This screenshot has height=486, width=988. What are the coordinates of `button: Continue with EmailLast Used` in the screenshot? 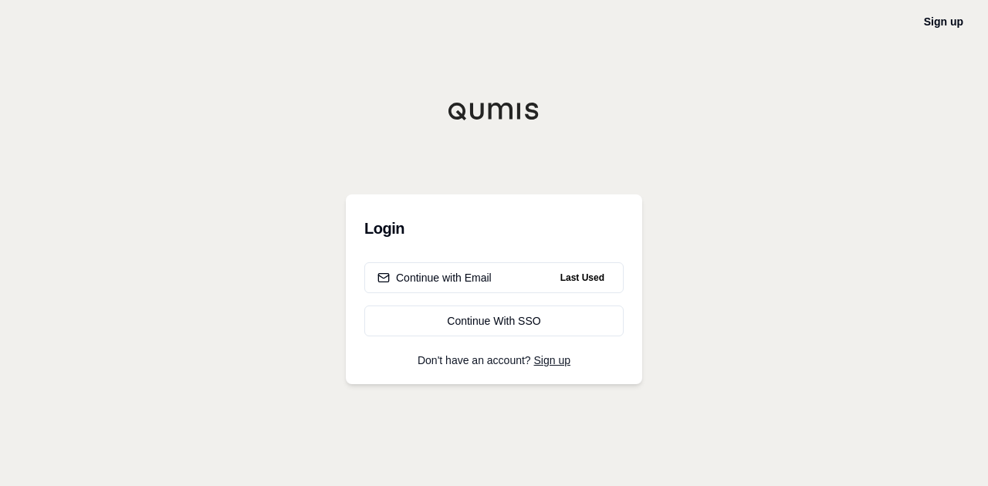 It's located at (494, 278).